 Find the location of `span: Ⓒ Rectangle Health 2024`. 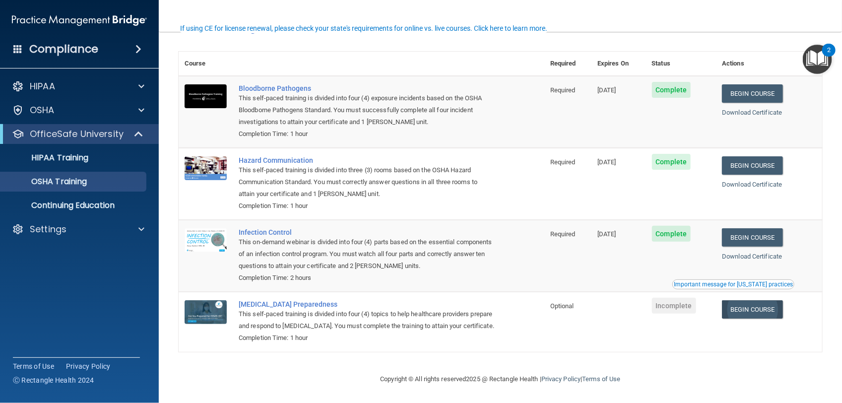

span: Ⓒ Rectangle Health 2024 is located at coordinates (54, 380).